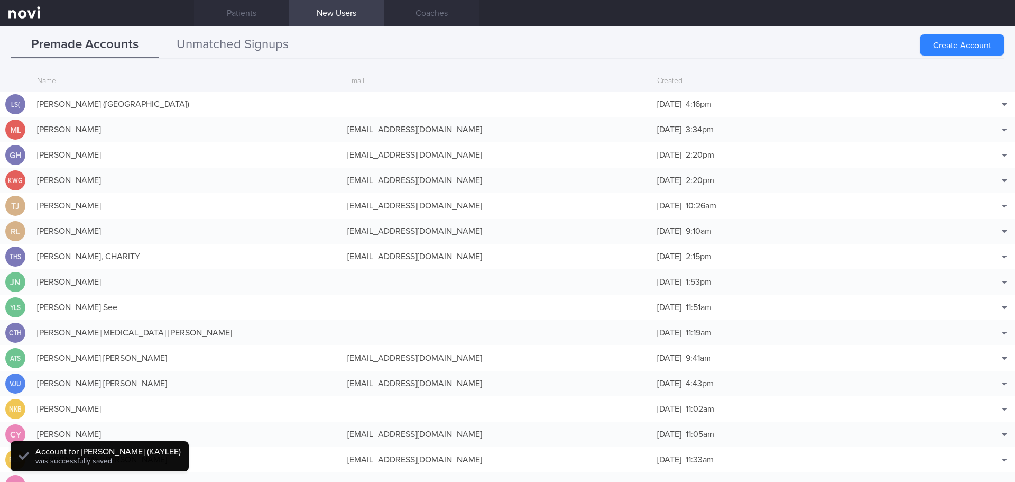 The height and width of the screenshot is (482, 1015). I want to click on span: 11:02am, so click(700, 409).